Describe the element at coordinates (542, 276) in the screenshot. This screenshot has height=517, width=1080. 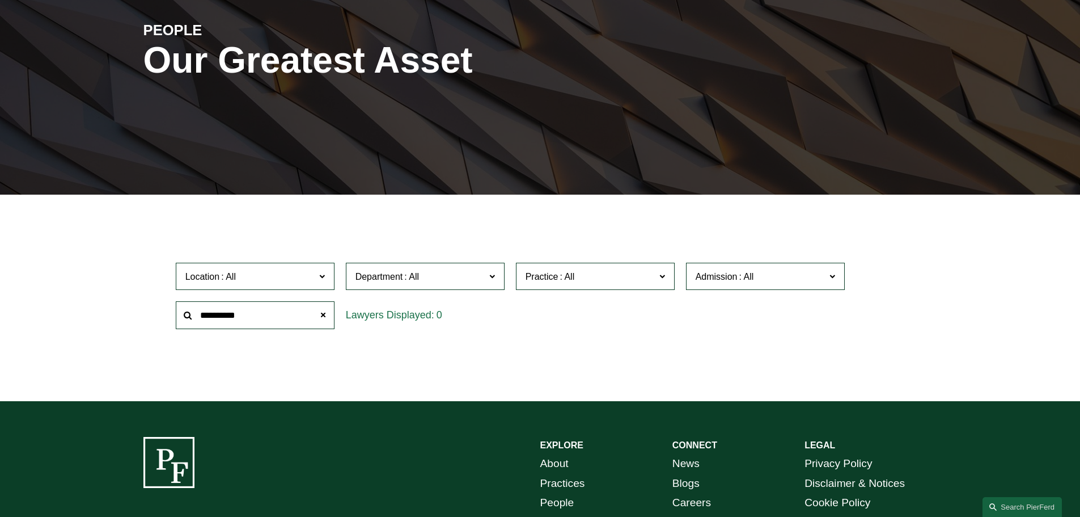
I see `span: Practice` at that location.